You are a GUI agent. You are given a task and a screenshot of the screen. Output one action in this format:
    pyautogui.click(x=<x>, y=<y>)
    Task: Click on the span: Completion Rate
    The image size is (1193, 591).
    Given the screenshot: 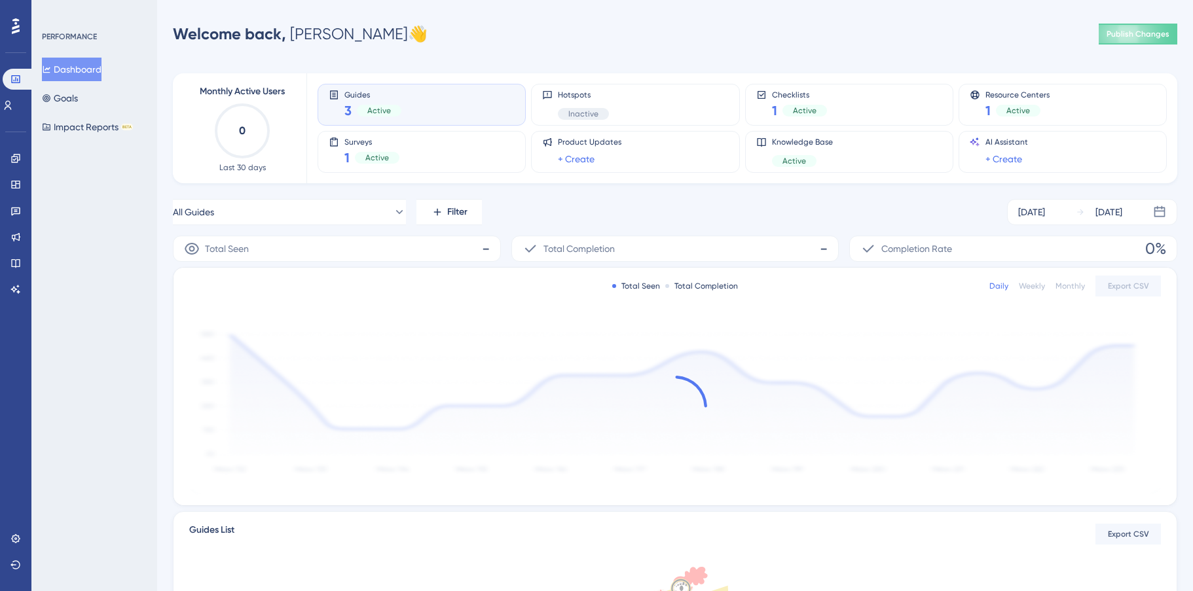 What is the action you would take?
    pyautogui.click(x=917, y=249)
    